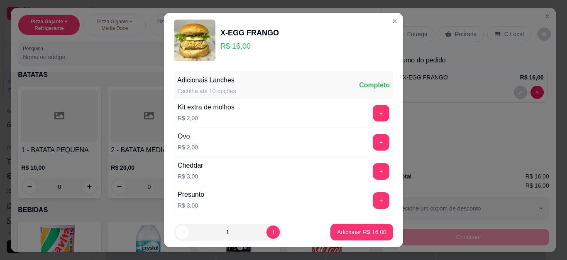 This screenshot has width=567, height=260. I want to click on div: Kit extra de molhos, so click(206, 107).